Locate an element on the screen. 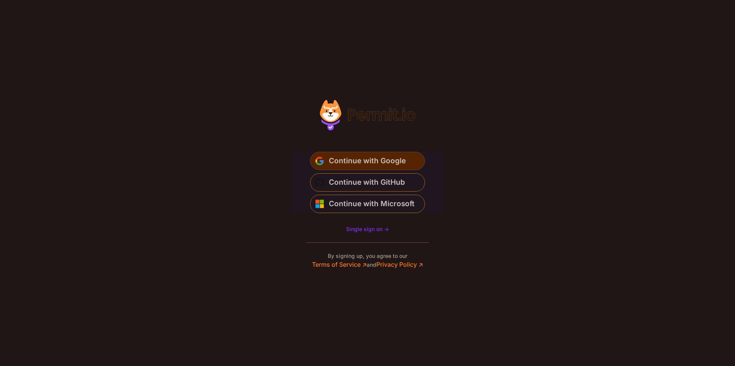 Image resolution: width=735 pixels, height=366 pixels. span: Continue with Microsoft is located at coordinates (372, 204).